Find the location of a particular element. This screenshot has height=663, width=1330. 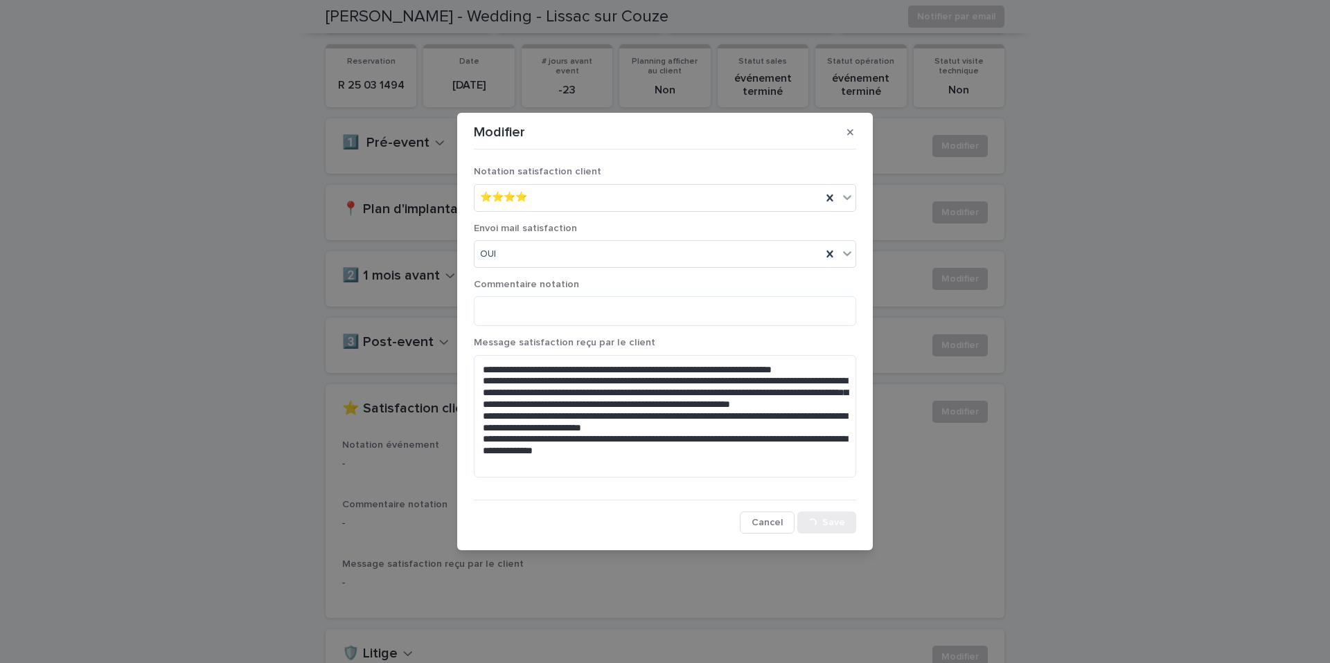

p: Modifier is located at coordinates (499, 132).